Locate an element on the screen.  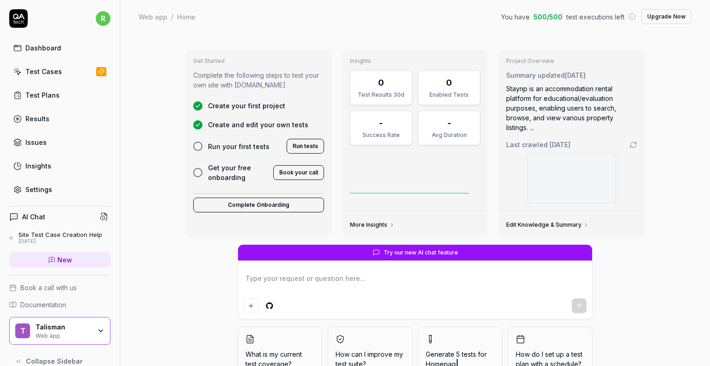
span: Create and edit your own tests is located at coordinates (258, 124).